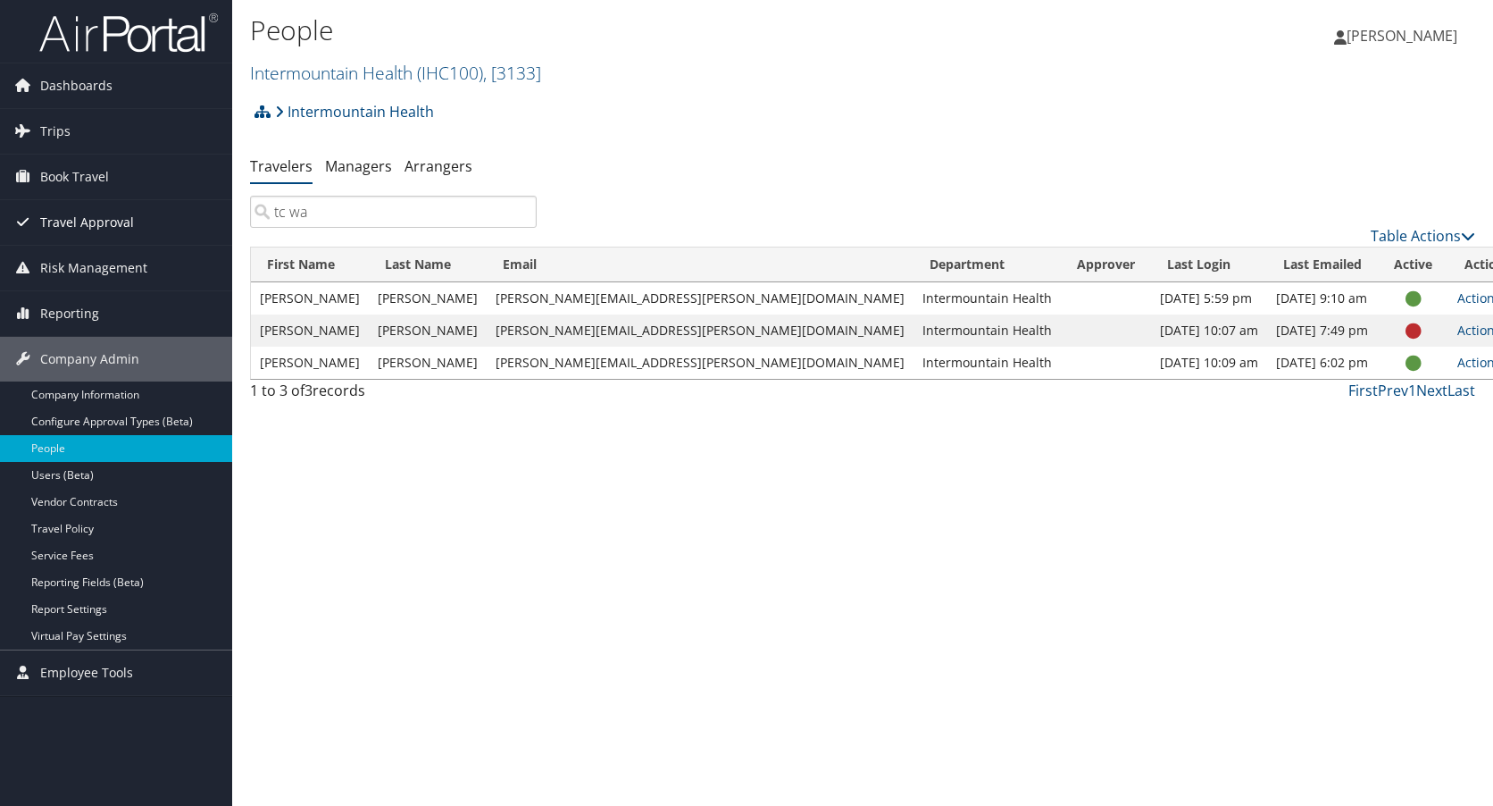 This screenshot has width=1493, height=806. Describe the element at coordinates (94, 268) in the screenshot. I see `span: Risk Management` at that location.